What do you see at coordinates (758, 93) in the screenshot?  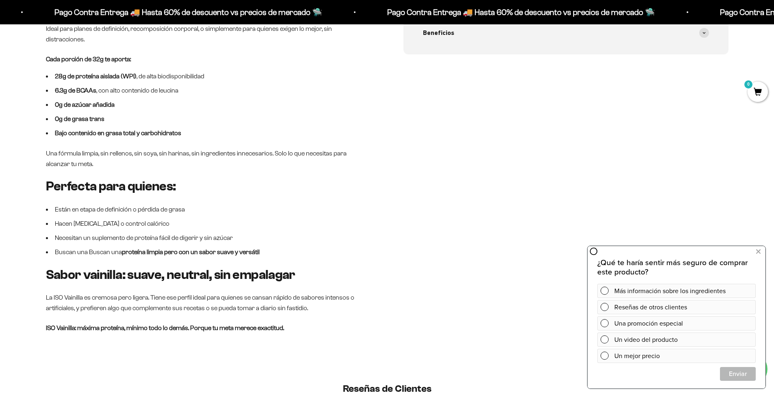 I see `a: 0` at bounding box center [758, 93].